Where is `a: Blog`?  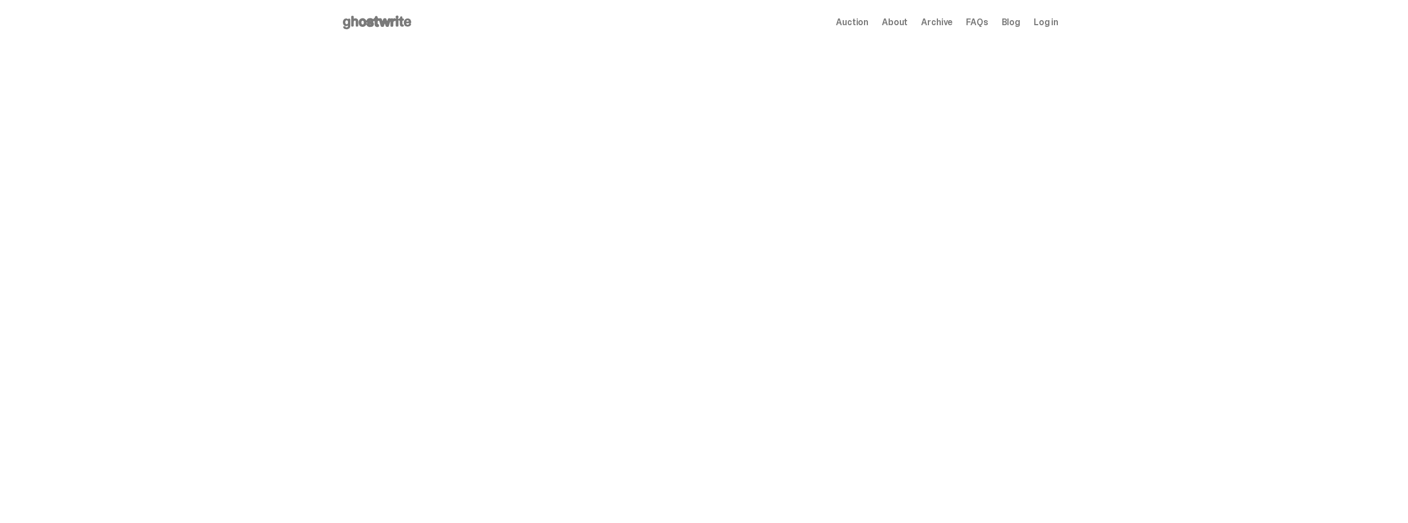 a: Blog is located at coordinates (1011, 22).